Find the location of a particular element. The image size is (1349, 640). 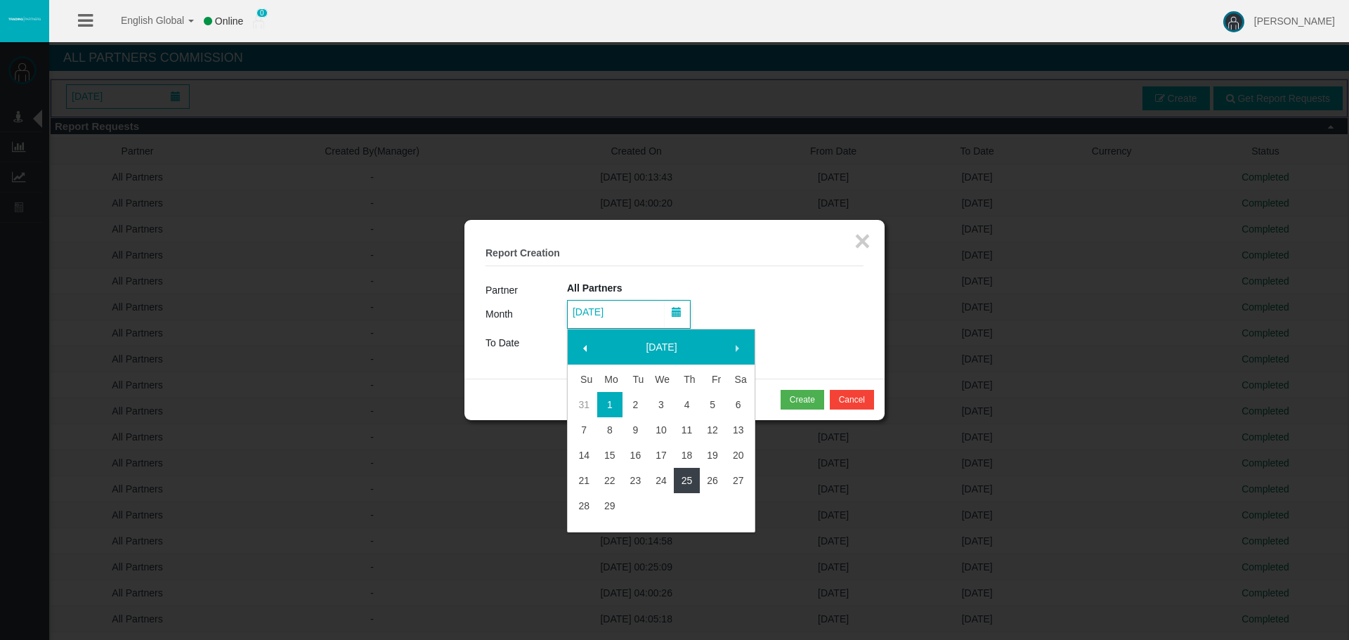

td: To Date is located at coordinates (526, 343).